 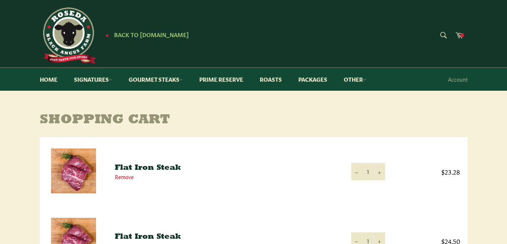 What do you see at coordinates (48, 79) in the screenshot?
I see `a: Home` at bounding box center [48, 79].